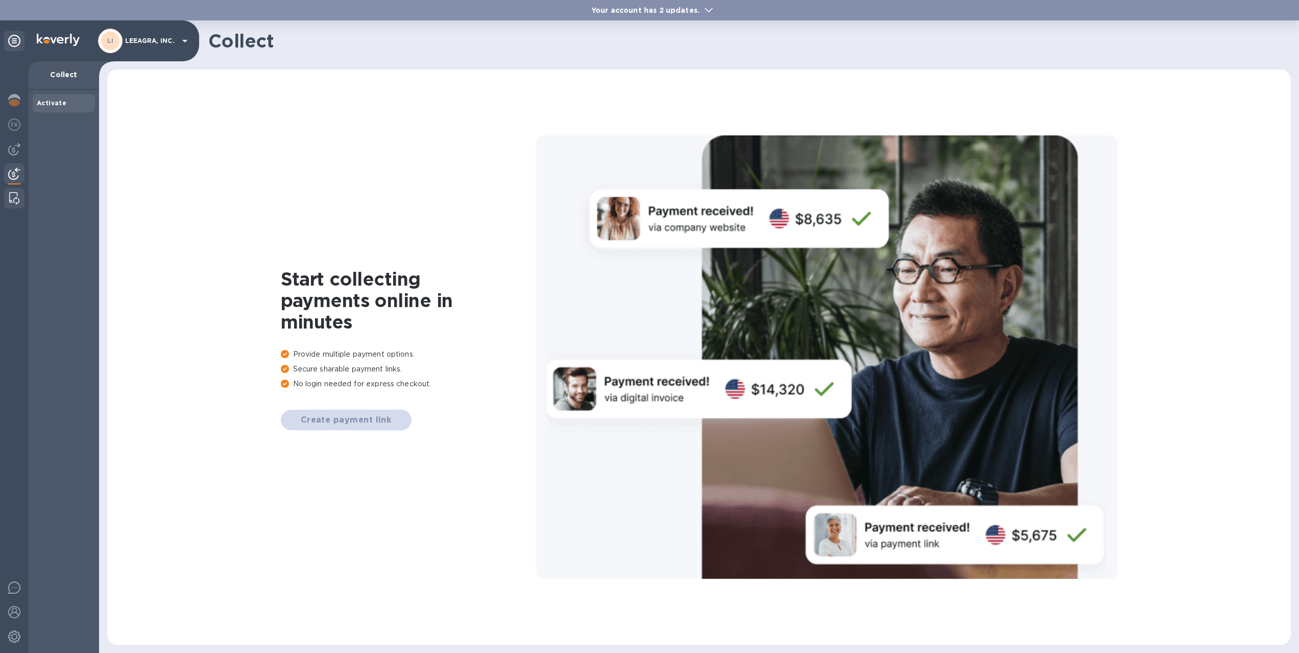  What do you see at coordinates (14, 125) in the screenshot?
I see `img: Foreign exchange` at bounding box center [14, 125].